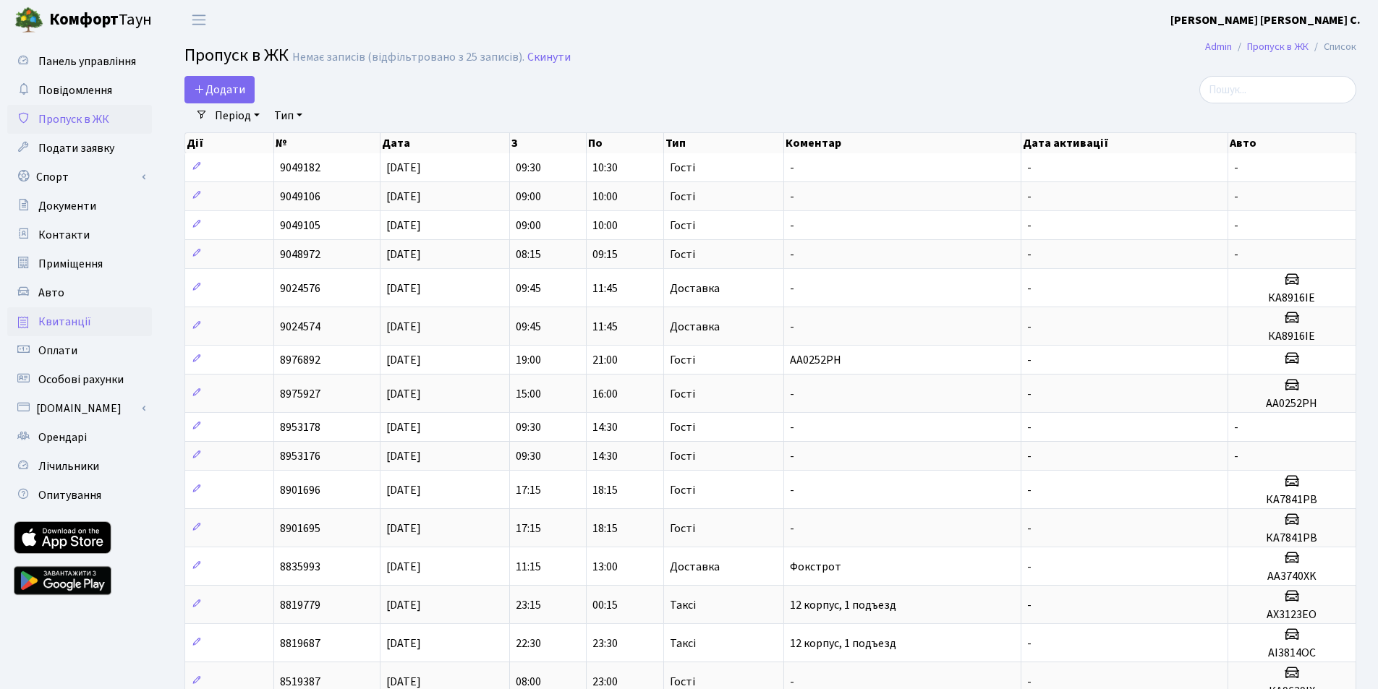 This screenshot has width=1378, height=689. What do you see at coordinates (605, 168) in the screenshot?
I see `span: 10:30` at bounding box center [605, 168].